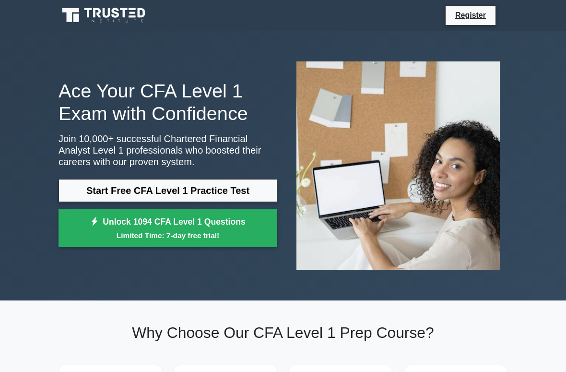  I want to click on small: Limited Time: 7-day free trial!, so click(168, 235).